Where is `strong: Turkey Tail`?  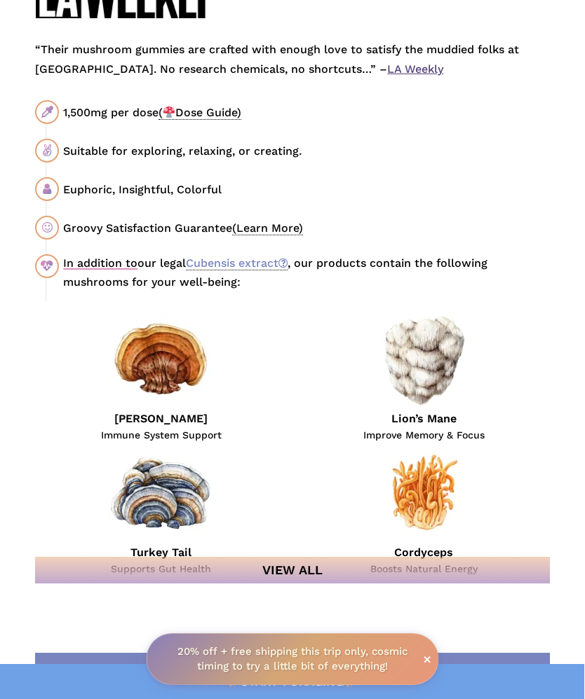
strong: Turkey Tail is located at coordinates (160, 552).